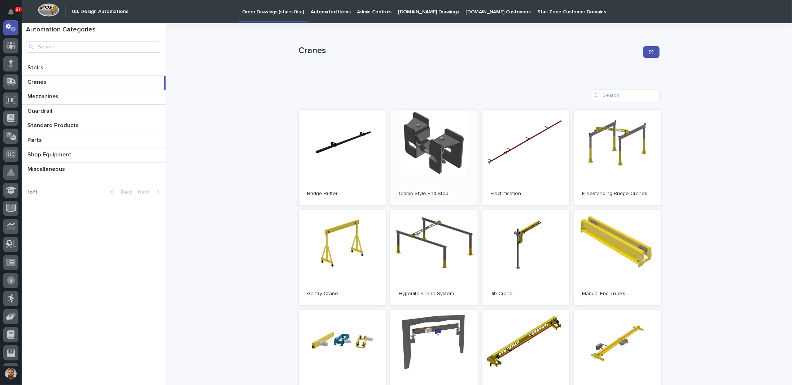  Describe the element at coordinates (11, 374) in the screenshot. I see `button: users-avatar` at that location.